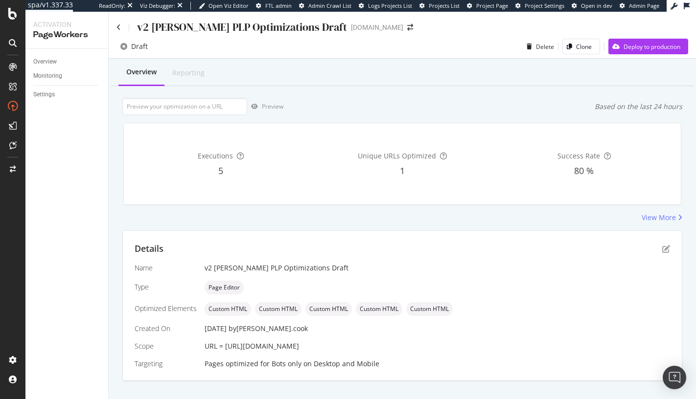 The width and height of the screenshot is (696, 399). I want to click on div: Activation, so click(67, 24).